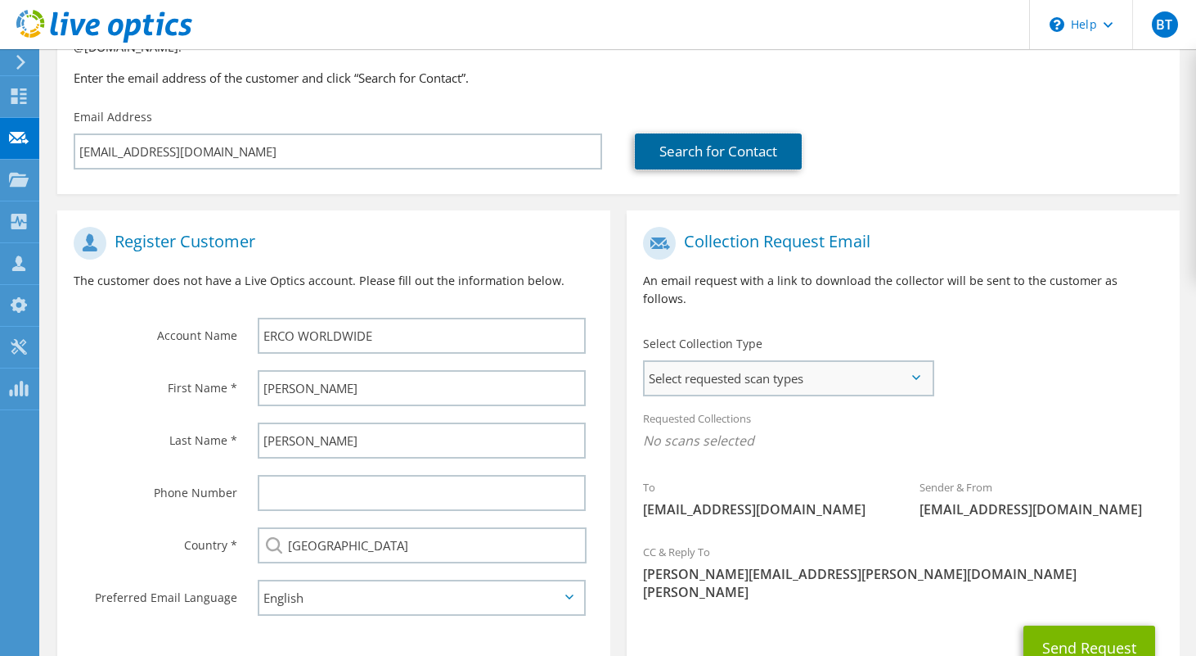  What do you see at coordinates (1057, 25) in the screenshot?
I see `svg: \n` at bounding box center [1057, 25].